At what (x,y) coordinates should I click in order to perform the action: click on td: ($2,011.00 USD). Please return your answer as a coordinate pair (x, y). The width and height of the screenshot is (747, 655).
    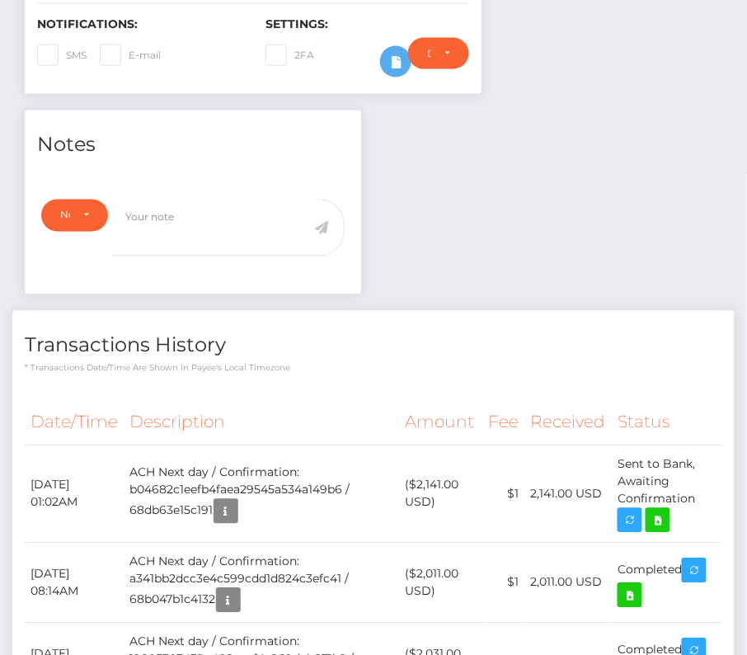
    Looking at the image, I should click on (441, 582).